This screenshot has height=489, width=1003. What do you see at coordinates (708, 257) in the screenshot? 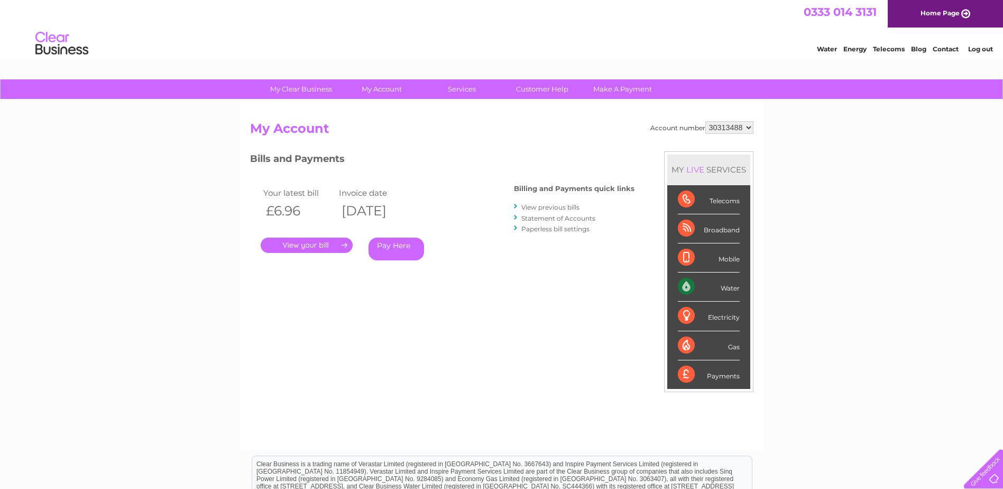
I see `div: Mobile` at bounding box center [708, 257].